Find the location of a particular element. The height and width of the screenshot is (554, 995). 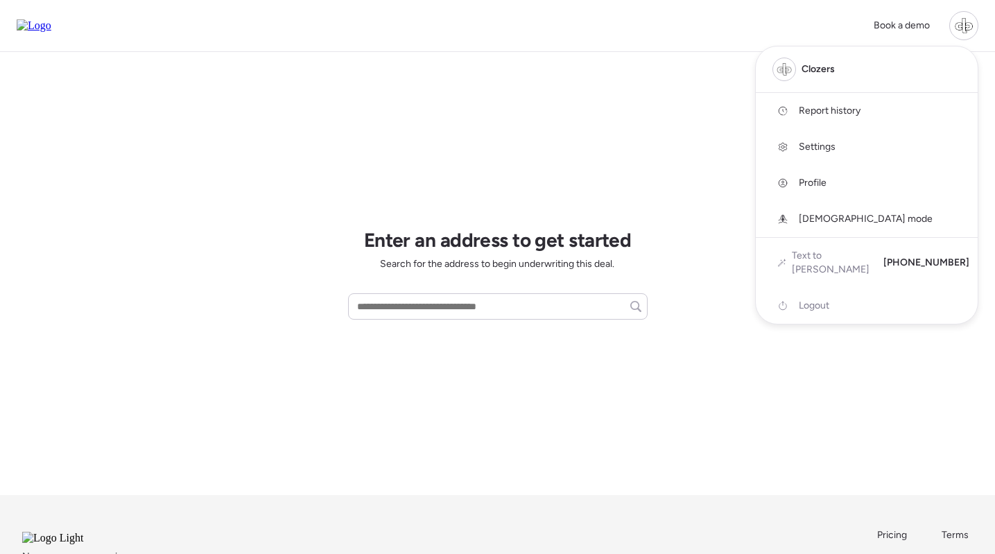

a: Terms is located at coordinates (957, 536).